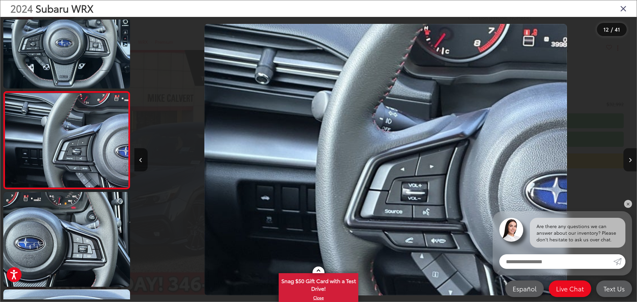 This screenshot has width=637, height=302. What do you see at coordinates (64, 8) in the screenshot?
I see `span: Subaru WRX` at bounding box center [64, 8].